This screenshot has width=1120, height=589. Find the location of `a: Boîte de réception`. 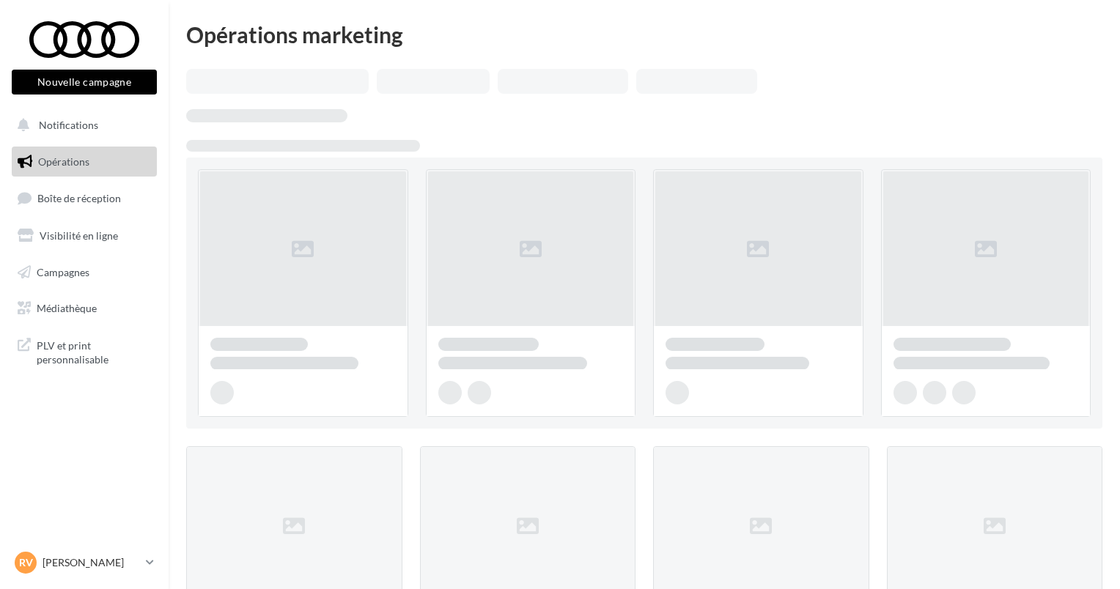

a: Boîte de réception is located at coordinates (84, 198).